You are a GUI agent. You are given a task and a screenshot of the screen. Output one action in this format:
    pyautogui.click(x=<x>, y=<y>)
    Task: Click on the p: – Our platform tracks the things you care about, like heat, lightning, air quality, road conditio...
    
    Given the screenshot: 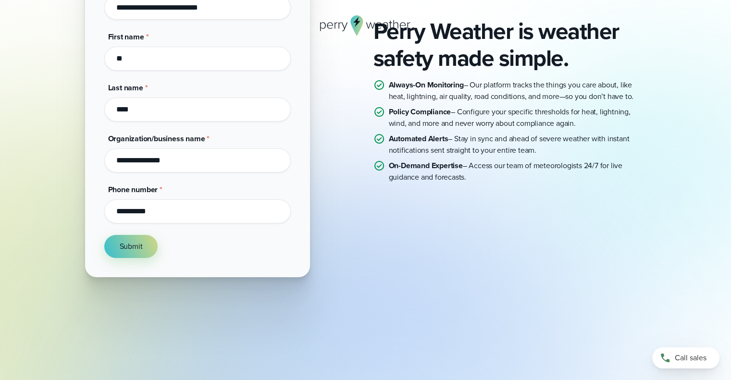 What is the action you would take?
    pyautogui.click(x=517, y=91)
    